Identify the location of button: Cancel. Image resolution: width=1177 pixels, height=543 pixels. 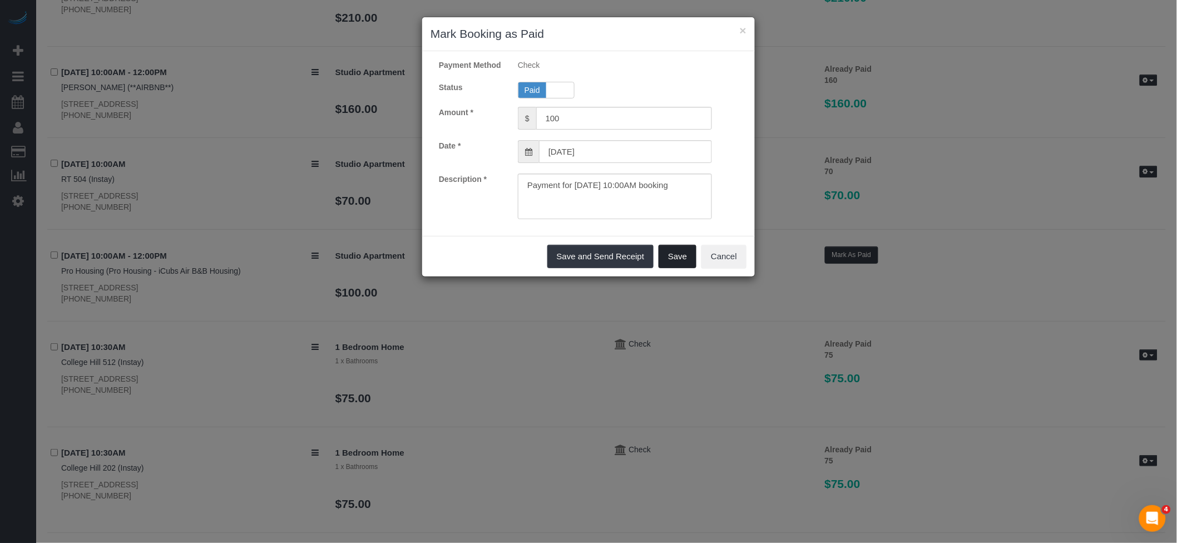
(724, 256).